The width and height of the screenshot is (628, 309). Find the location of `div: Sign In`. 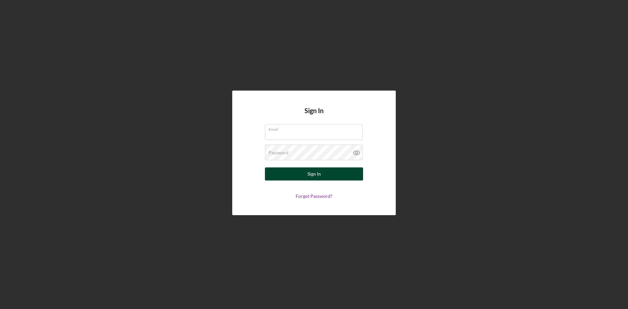

div: Sign In is located at coordinates (314, 174).